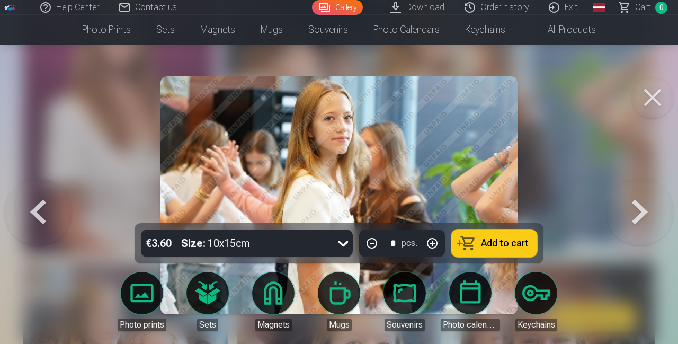 This screenshot has width=678, height=344. Describe the element at coordinates (156, 7) in the screenshot. I see `font: Contact us` at that location.